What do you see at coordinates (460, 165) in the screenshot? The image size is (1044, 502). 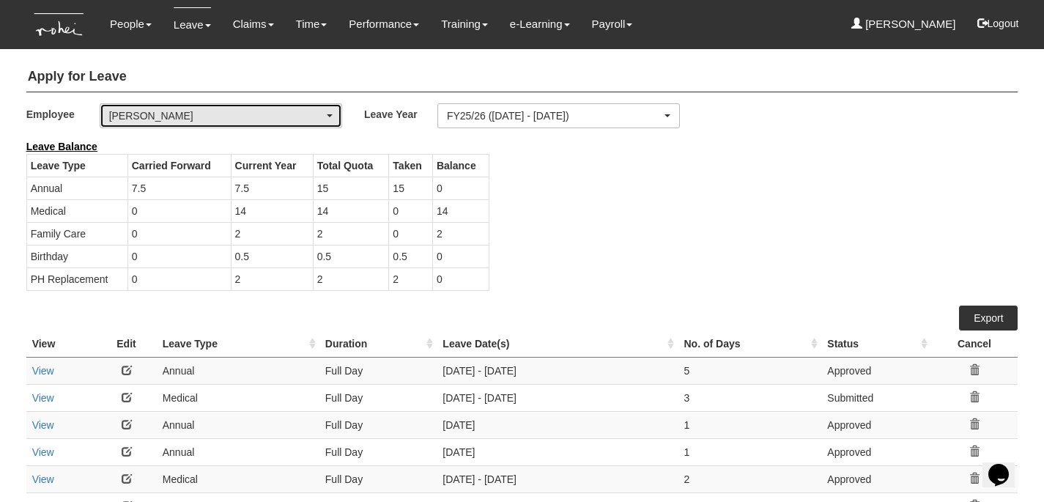 I see `th: Balance` at bounding box center [460, 165].